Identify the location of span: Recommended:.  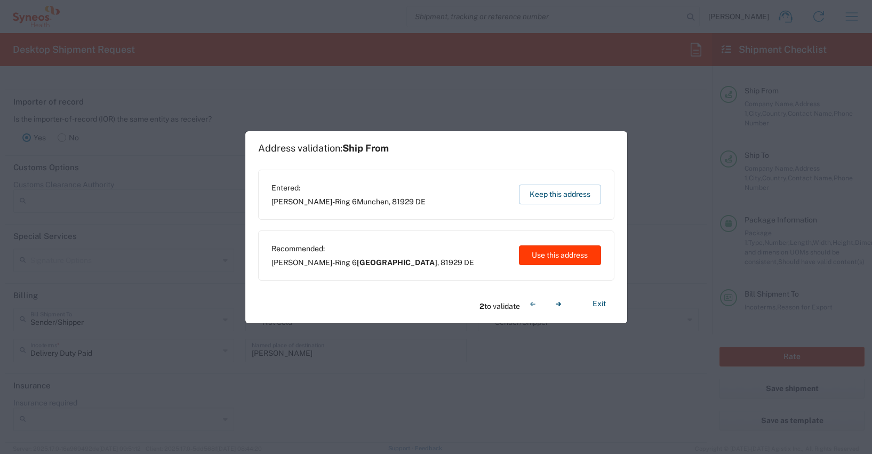
(373, 249).